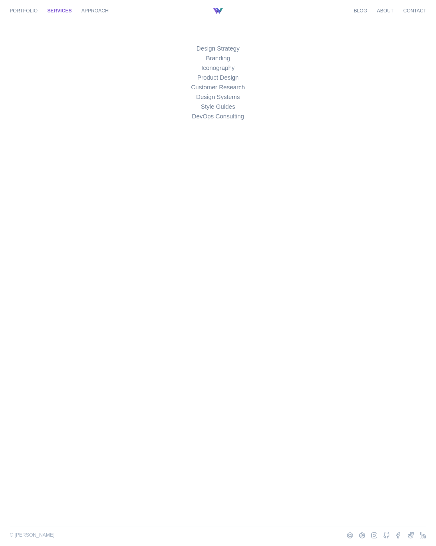  Describe the element at coordinates (362, 536) in the screenshot. I see `a: Dribbble` at that location.